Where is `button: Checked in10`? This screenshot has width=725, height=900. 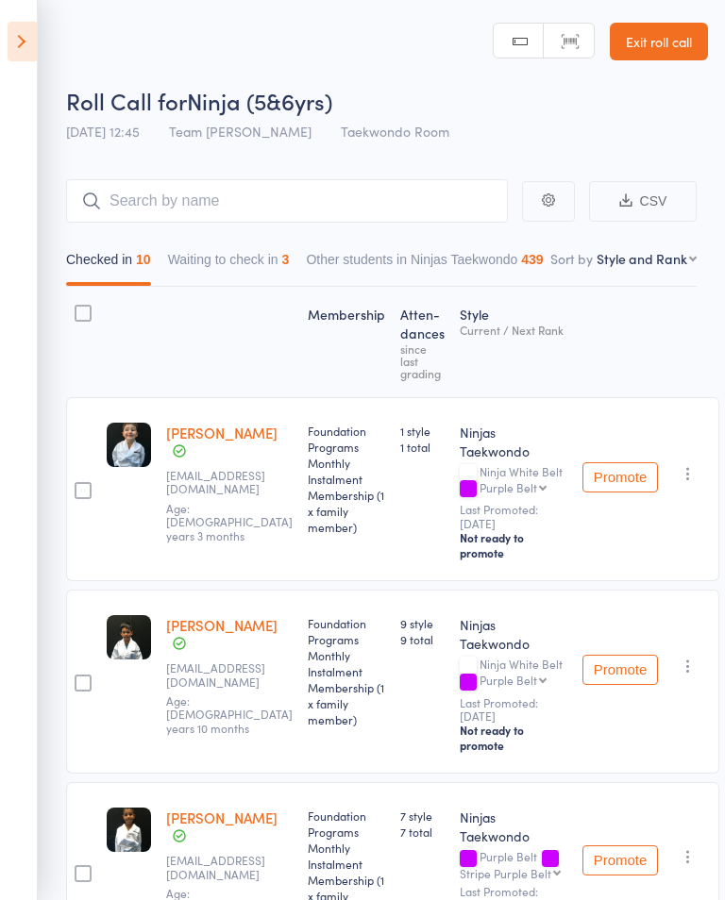
button: Checked in10 is located at coordinates (109, 264).